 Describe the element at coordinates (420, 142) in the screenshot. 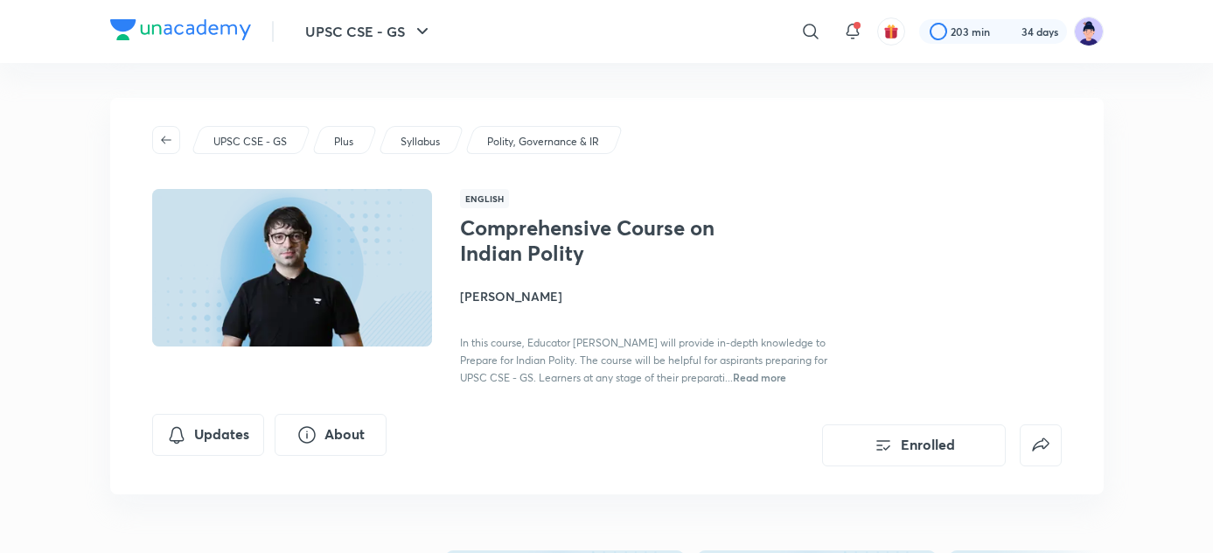

I see `a: Syllabus` at that location.